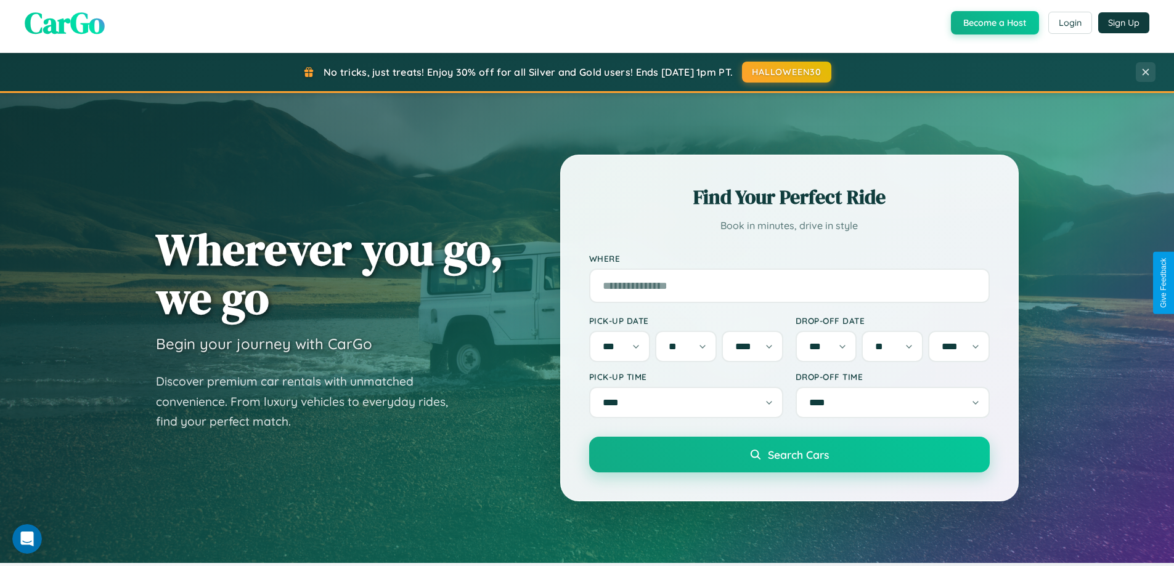  Describe the element at coordinates (686, 321) in the screenshot. I see `label: Pick-up Date` at that location.